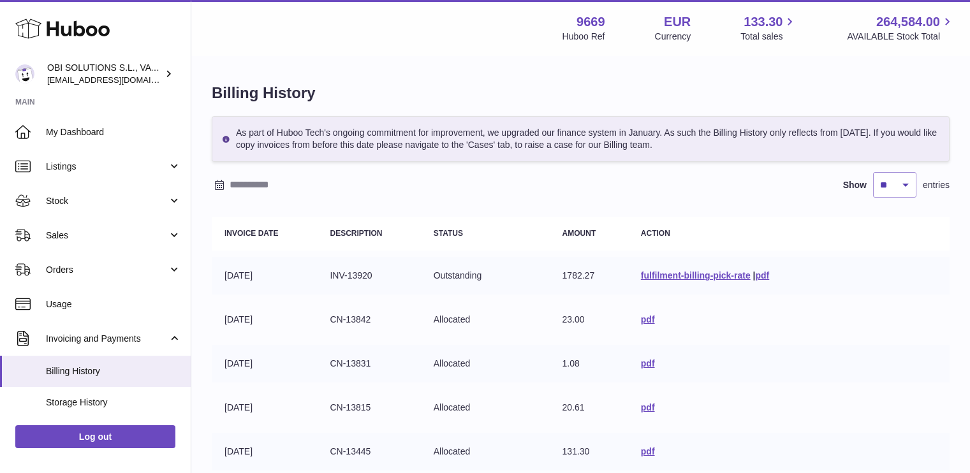  What do you see at coordinates (590, 22) in the screenshot?
I see `strong: 9669` at bounding box center [590, 22].